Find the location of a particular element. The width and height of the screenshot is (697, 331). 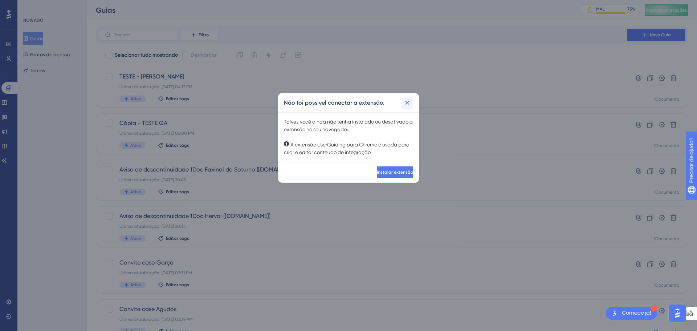

button: Abra o iniciador do Assistente de IA is located at coordinates (11, 11).